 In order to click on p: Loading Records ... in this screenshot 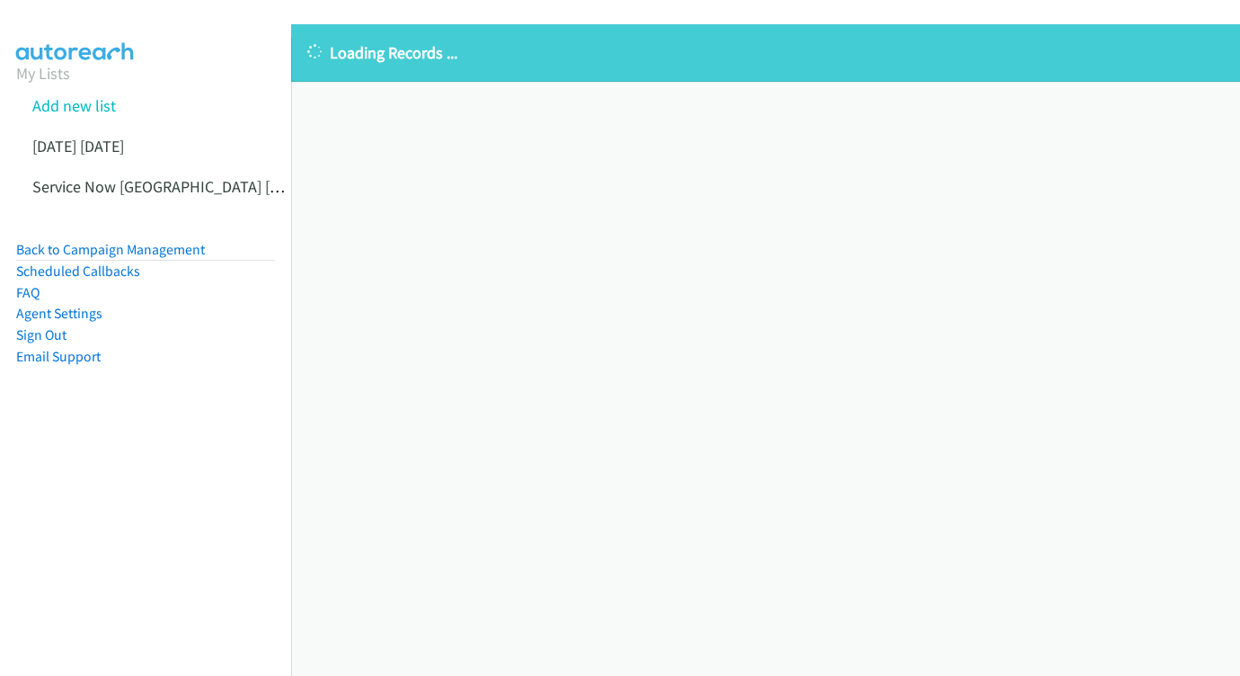, I will do `click(766, 52)`.